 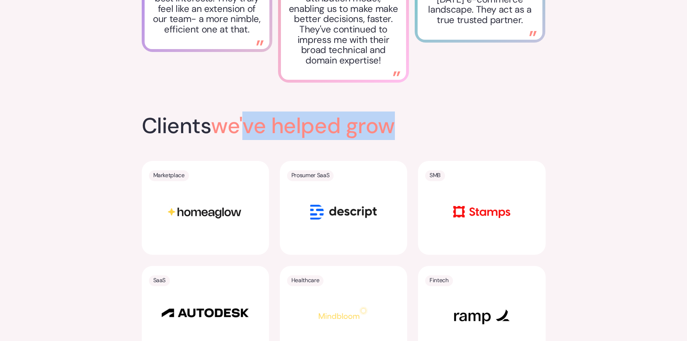 What do you see at coordinates (439, 280) in the screenshot?
I see `p: Fintech` at bounding box center [439, 280].